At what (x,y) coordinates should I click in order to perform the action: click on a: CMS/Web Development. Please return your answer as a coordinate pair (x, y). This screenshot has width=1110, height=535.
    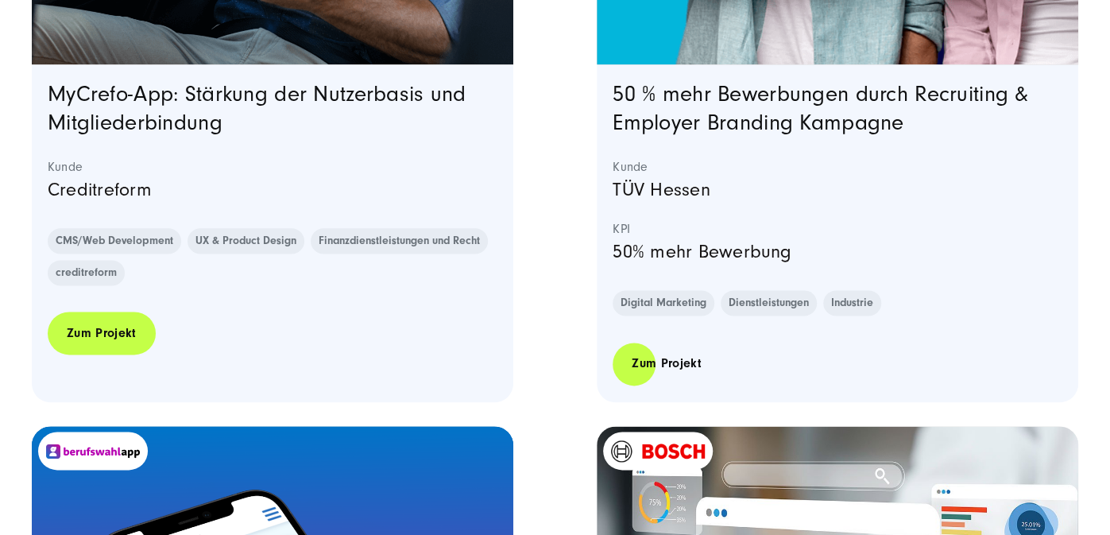
    Looking at the image, I should click on (114, 241).